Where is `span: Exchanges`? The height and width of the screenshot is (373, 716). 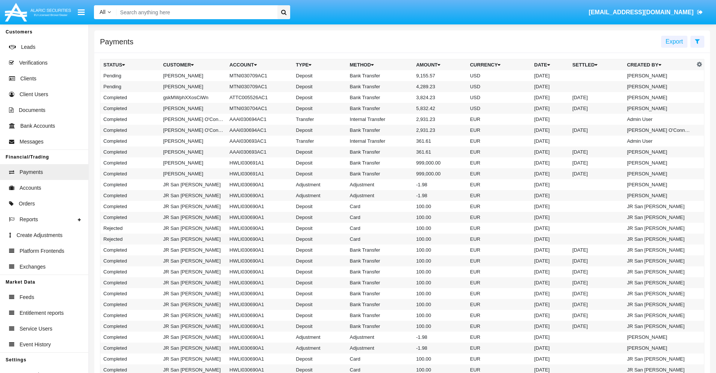 span: Exchanges is located at coordinates (32, 267).